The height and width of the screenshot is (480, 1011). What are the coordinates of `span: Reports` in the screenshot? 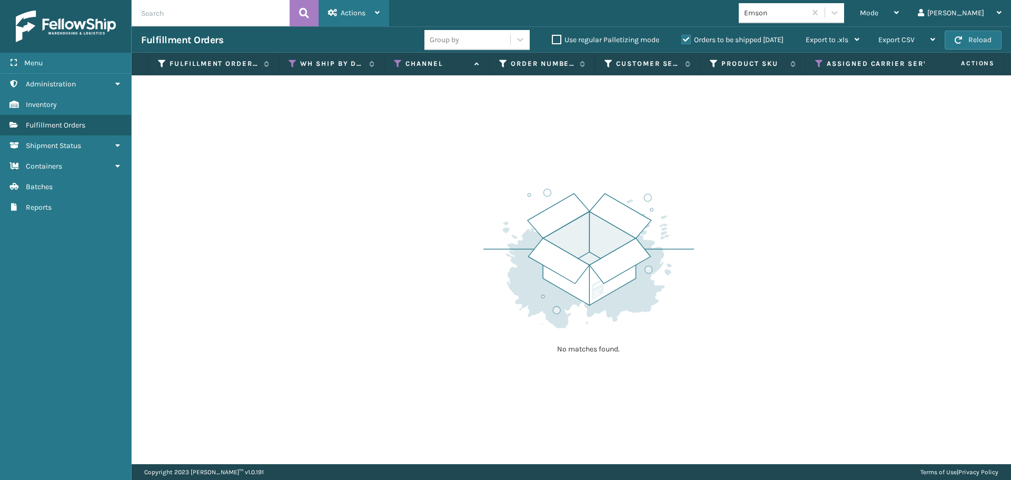 It's located at (38, 207).